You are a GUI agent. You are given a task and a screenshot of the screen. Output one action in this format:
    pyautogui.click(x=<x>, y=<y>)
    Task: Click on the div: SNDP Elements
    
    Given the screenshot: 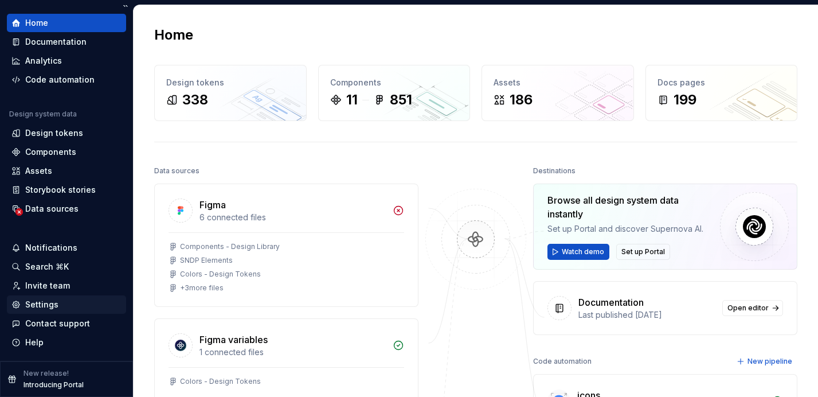 What is the action you would take?
    pyautogui.click(x=206, y=260)
    